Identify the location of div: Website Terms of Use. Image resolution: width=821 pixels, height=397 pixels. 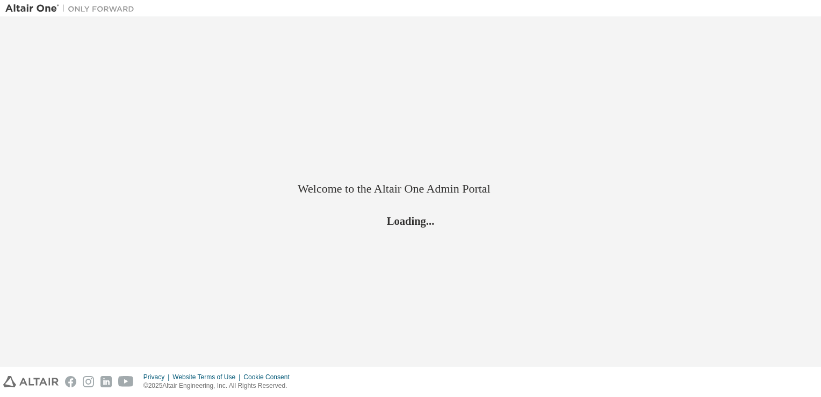
(208, 377).